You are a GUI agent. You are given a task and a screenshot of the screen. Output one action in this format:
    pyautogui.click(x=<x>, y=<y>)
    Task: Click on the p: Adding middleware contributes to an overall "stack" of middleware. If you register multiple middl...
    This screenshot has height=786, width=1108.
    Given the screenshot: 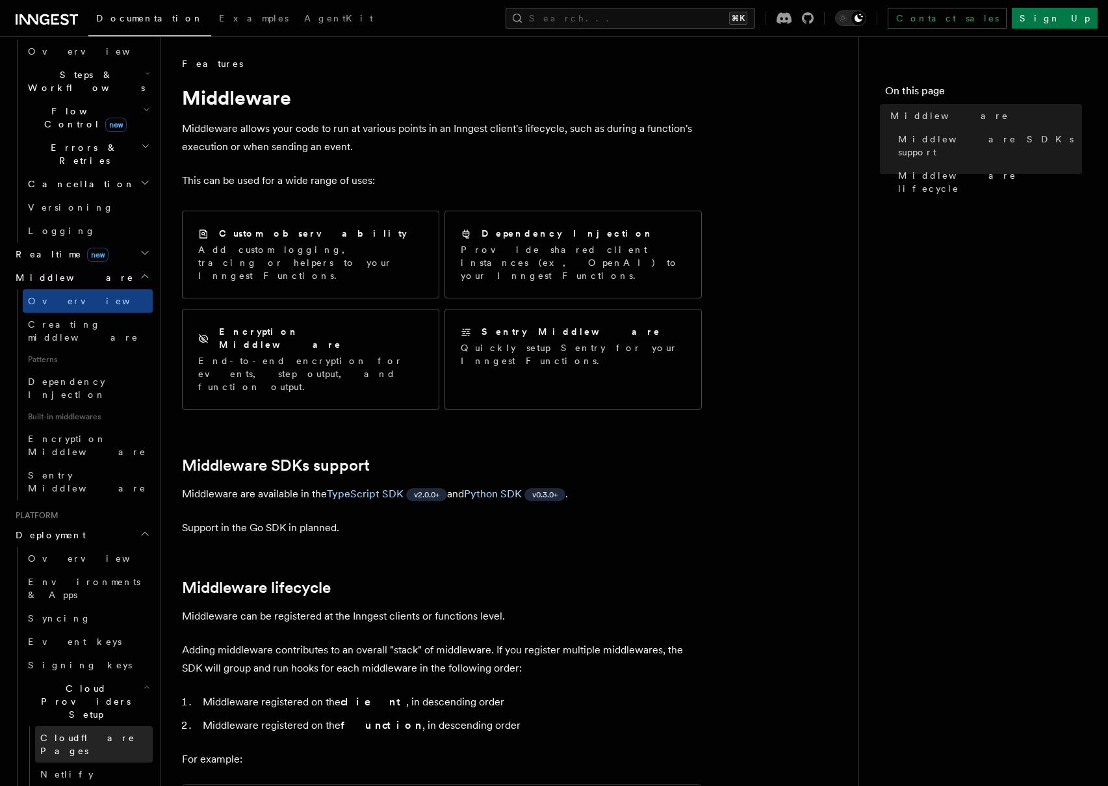 What is the action you would take?
    pyautogui.click(x=442, y=659)
    